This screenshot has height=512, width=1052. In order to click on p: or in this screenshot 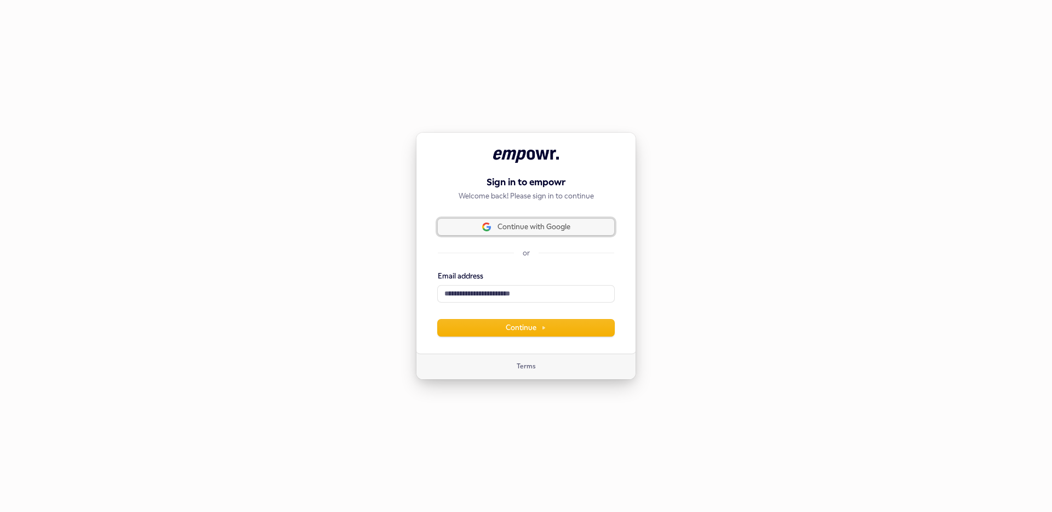, I will do `click(526, 253)`.